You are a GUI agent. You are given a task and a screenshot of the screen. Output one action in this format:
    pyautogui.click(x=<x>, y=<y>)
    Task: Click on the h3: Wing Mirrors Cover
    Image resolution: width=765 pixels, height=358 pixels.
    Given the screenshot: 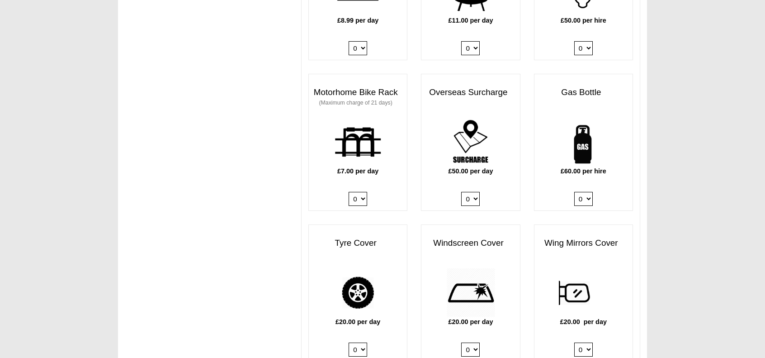 What is the action you would take?
    pyautogui.click(x=584, y=243)
    